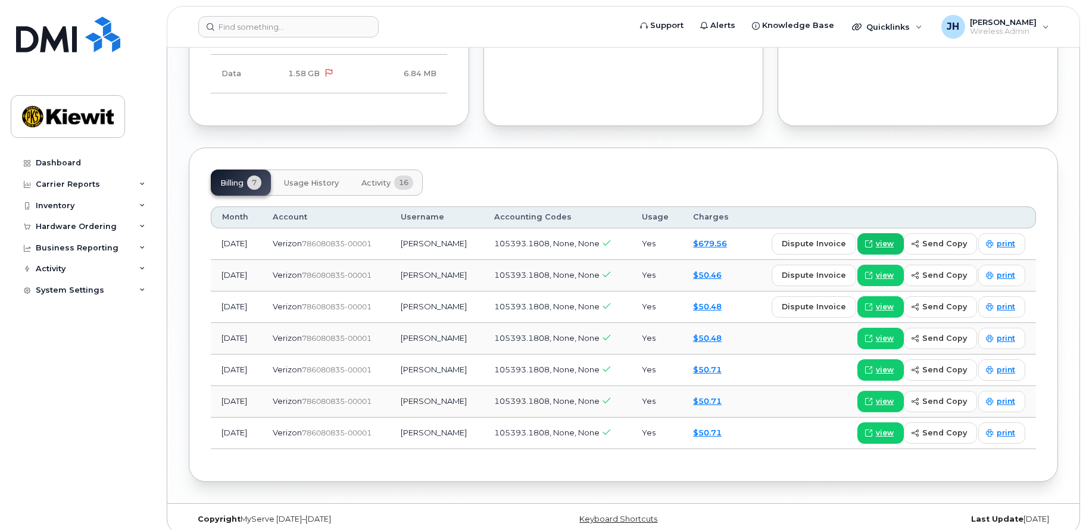 The image size is (1086, 530). What do you see at coordinates (997, 519) in the screenshot?
I see `strong: Last Update` at bounding box center [997, 519].